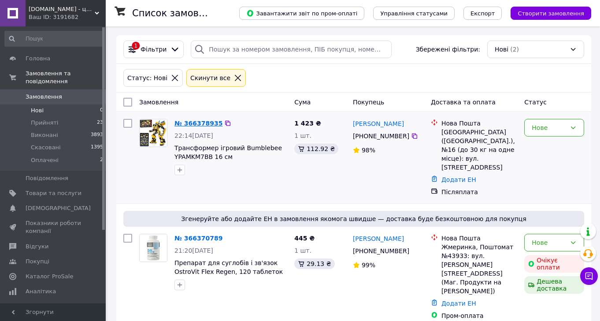 Image resolution: width=600 pixels, height=321 pixels. What do you see at coordinates (147, 78) in the screenshot?
I see `div: Статус: Нові` at bounding box center [147, 78].